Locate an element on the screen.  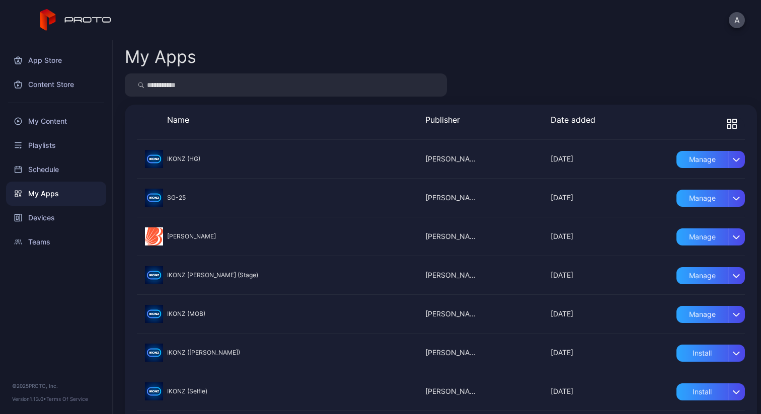
a: Playlists is located at coordinates (56, 145).